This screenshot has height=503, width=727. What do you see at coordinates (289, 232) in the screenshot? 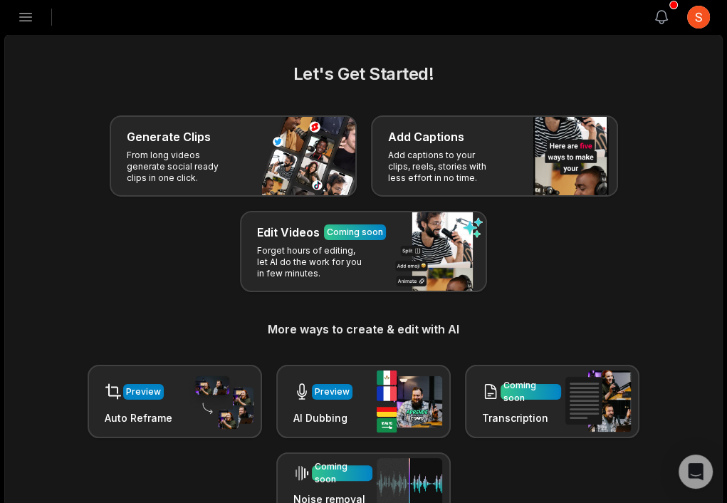
I see `h3: Edit Videos` at bounding box center [289, 232].